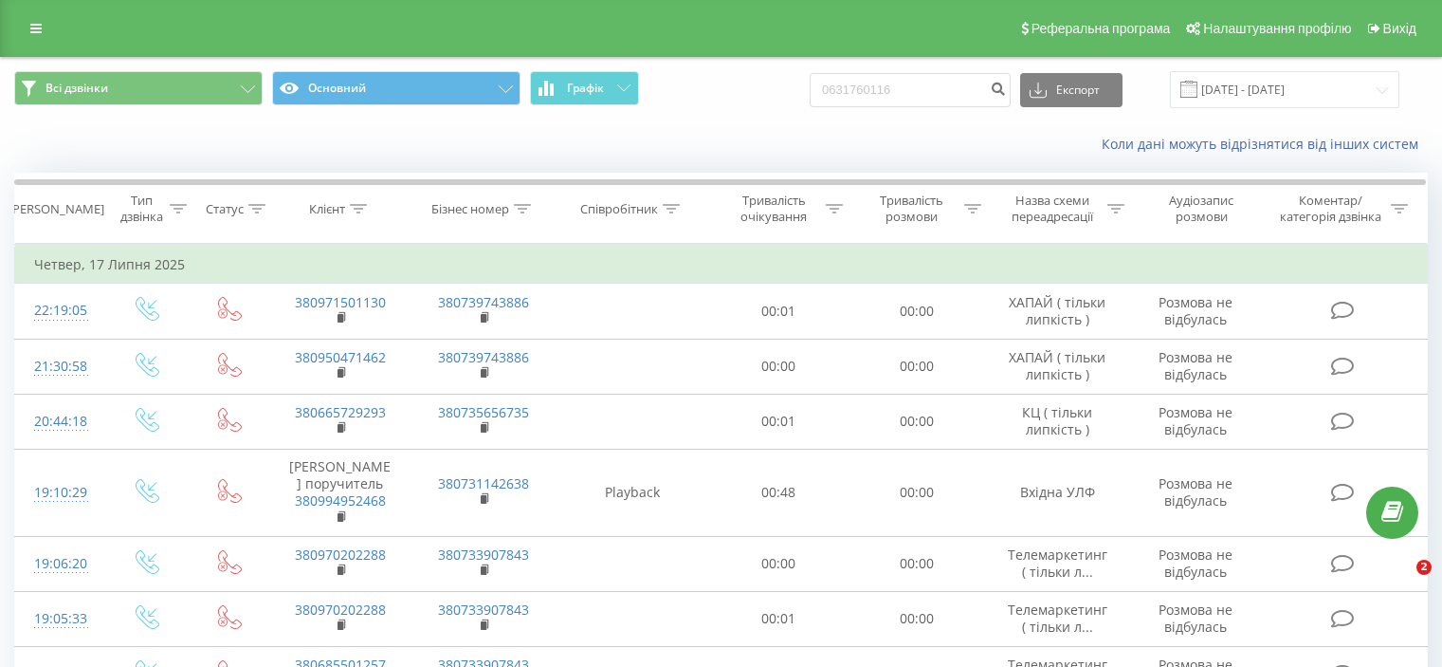 The height and width of the screenshot is (667, 1442). I want to click on a: 380735656735, so click(484, 412).